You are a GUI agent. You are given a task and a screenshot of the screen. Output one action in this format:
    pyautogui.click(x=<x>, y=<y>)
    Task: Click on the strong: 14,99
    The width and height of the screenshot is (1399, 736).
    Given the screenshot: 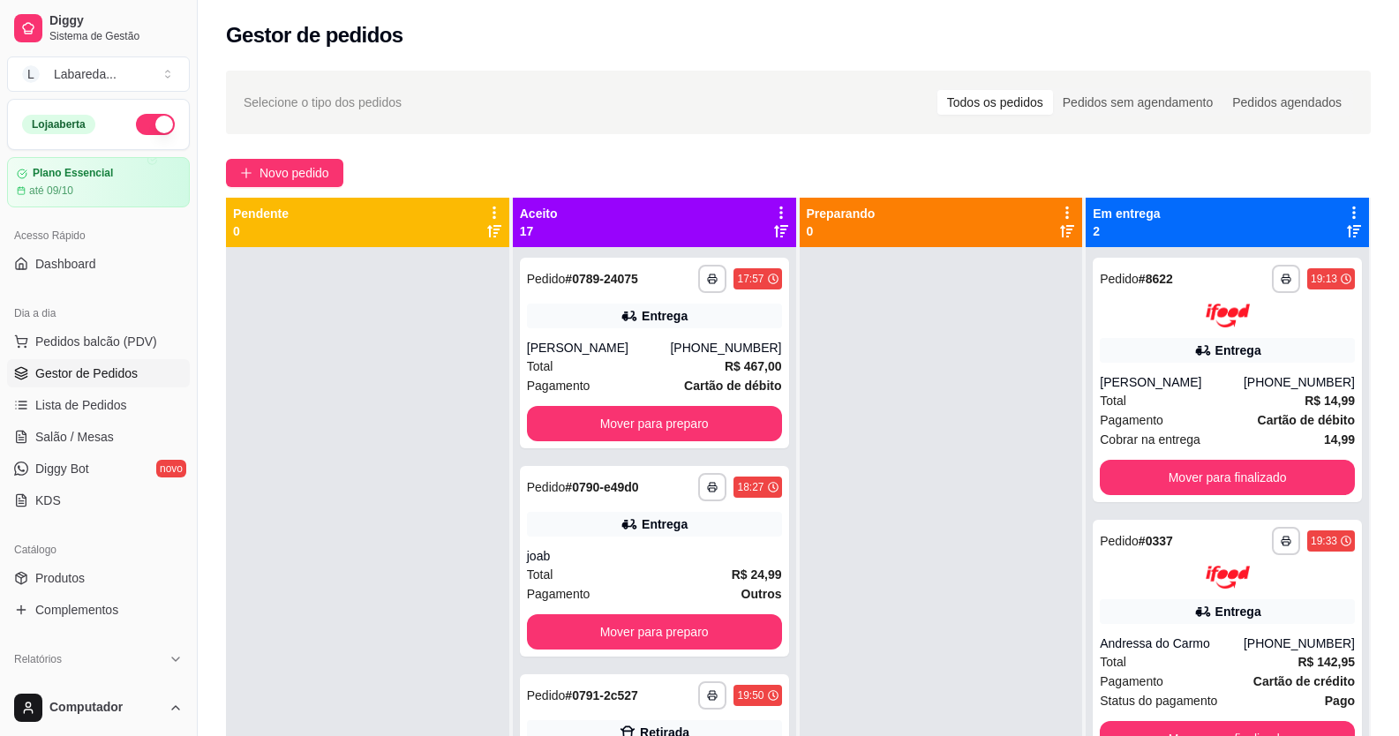 What is the action you would take?
    pyautogui.click(x=1339, y=440)
    